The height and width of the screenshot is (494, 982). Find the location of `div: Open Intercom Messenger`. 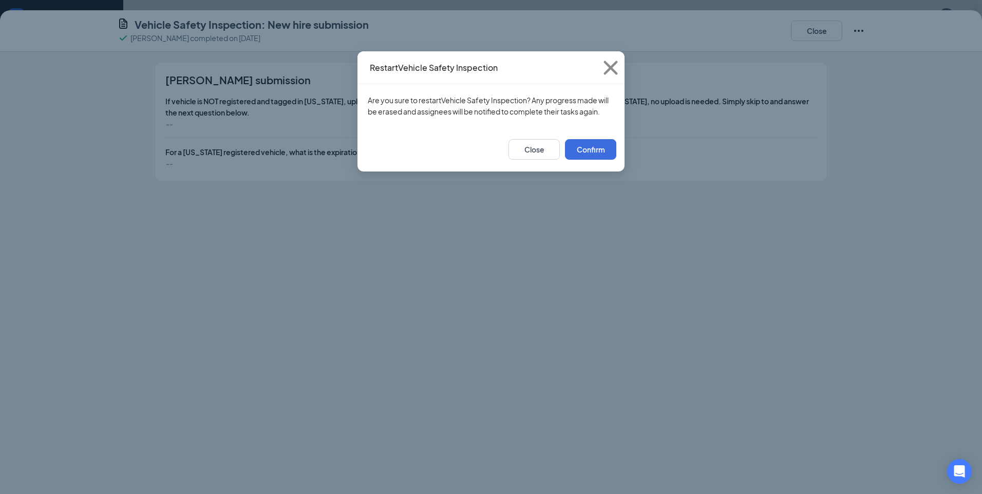

div: Open Intercom Messenger is located at coordinates (959, 471).